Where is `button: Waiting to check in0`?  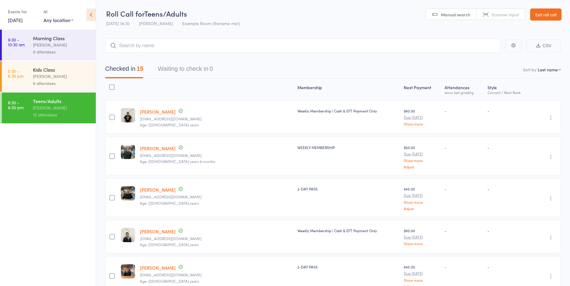
button: Waiting to check in0 is located at coordinates (185, 70).